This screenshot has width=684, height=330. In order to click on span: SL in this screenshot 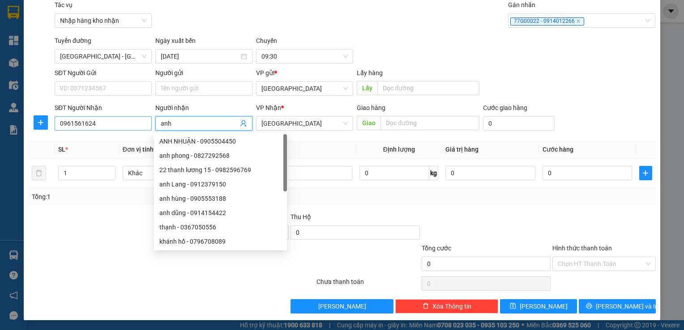, I will do `click(62, 149)`.